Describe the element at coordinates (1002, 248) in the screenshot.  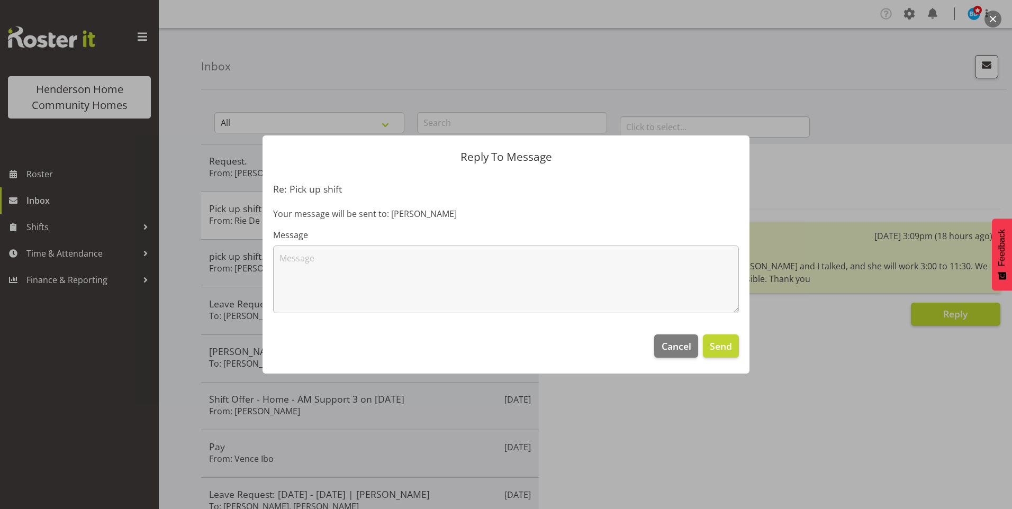
I see `span: Feedback` at that location.